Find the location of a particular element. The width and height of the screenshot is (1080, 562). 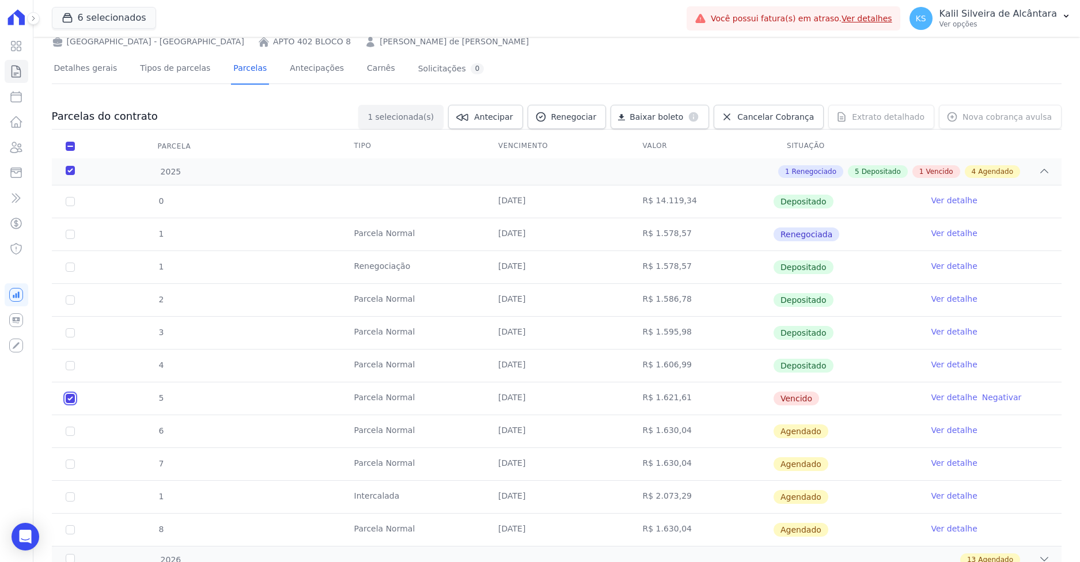

a: Antecipar is located at coordinates (485, 117).